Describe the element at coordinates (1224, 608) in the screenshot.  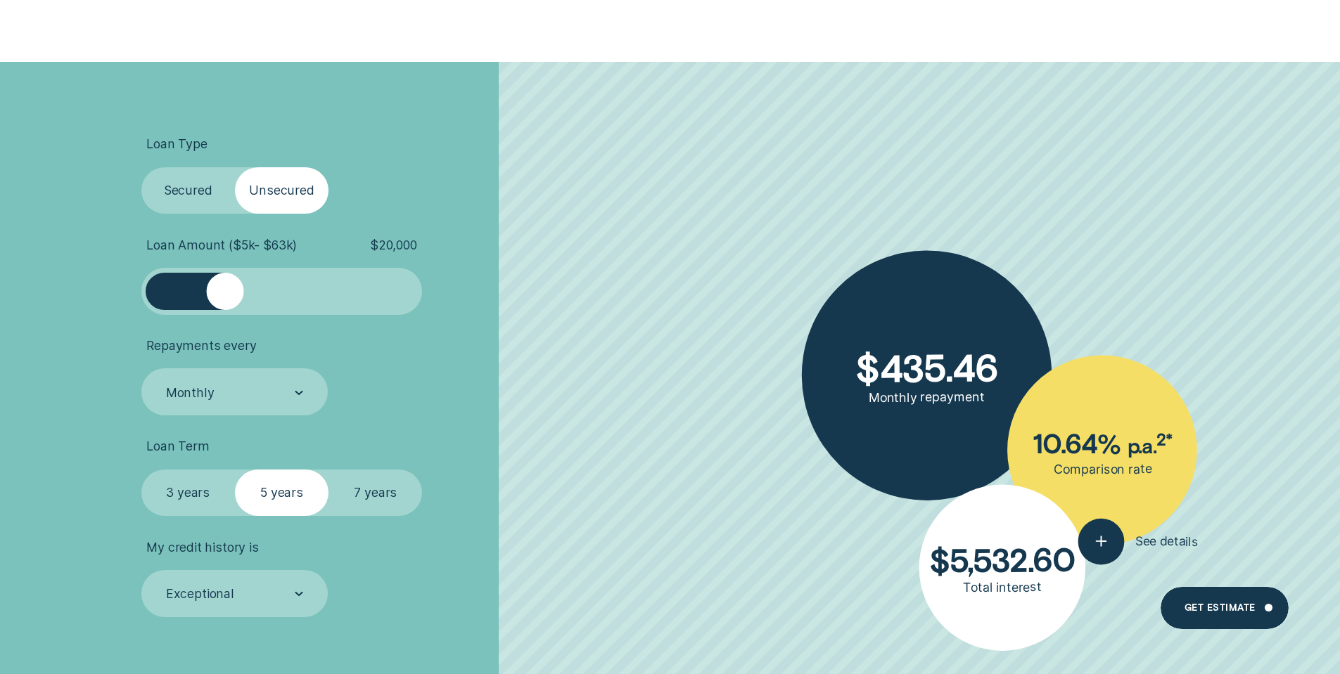
I see `a: Get estimate` at that location.